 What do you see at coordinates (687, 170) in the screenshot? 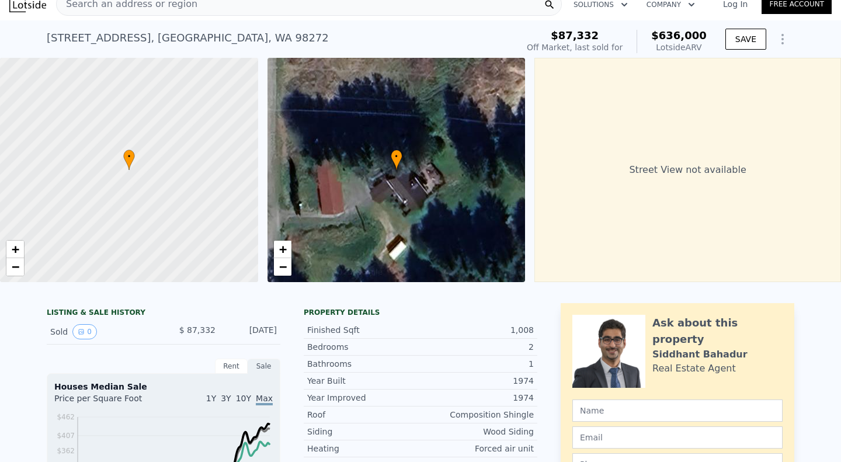
I see `div: Street View not available` at bounding box center [687, 170].